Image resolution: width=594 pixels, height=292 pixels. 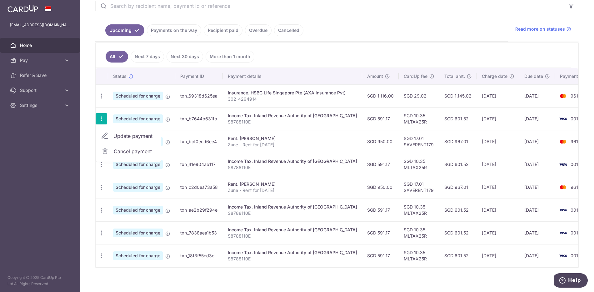 I want to click on a: Next 7 days, so click(x=147, y=57).